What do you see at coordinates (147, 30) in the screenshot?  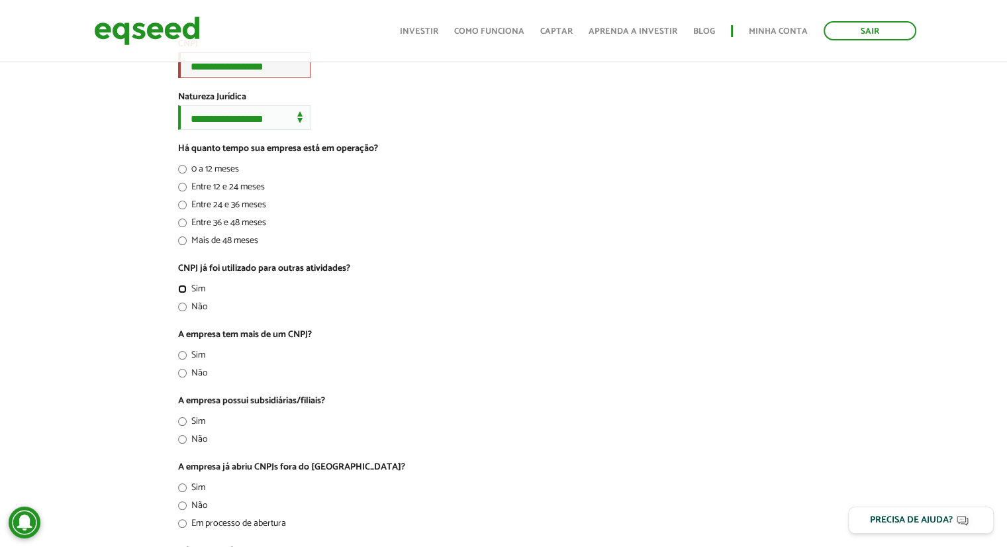 I see `img: EqSeed` at bounding box center [147, 30].